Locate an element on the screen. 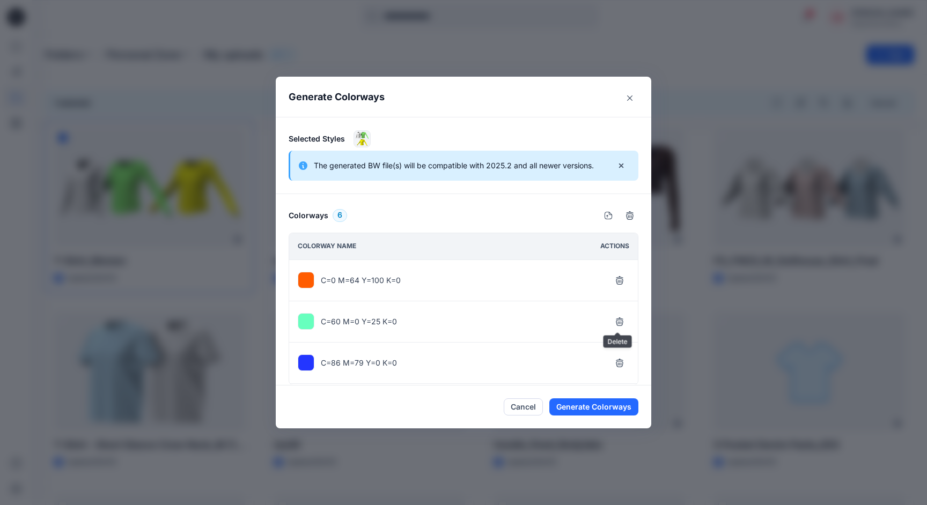 The height and width of the screenshot is (505, 927). img: T-Shirt_Women is located at coordinates (362, 139).